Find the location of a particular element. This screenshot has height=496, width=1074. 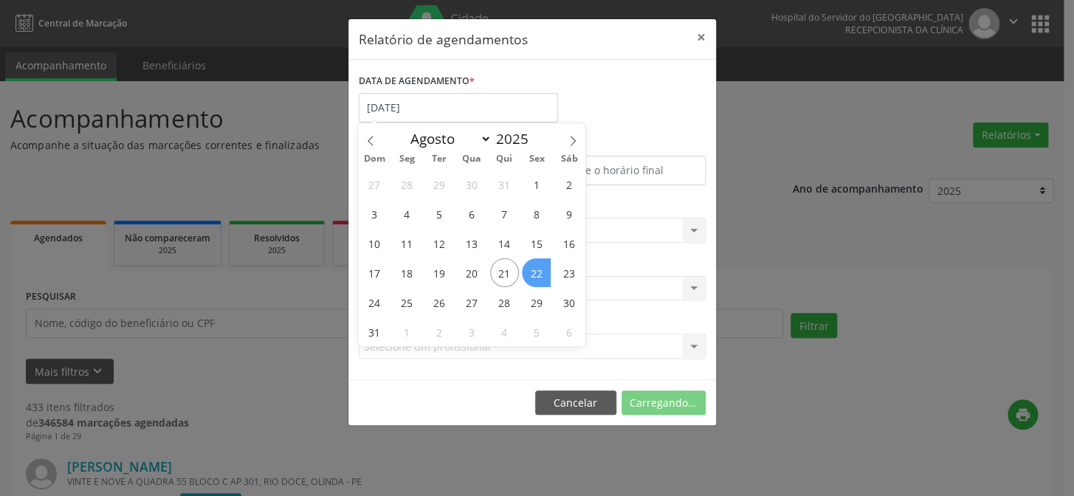

span: Agosto 29, 2025 is located at coordinates (536, 302).